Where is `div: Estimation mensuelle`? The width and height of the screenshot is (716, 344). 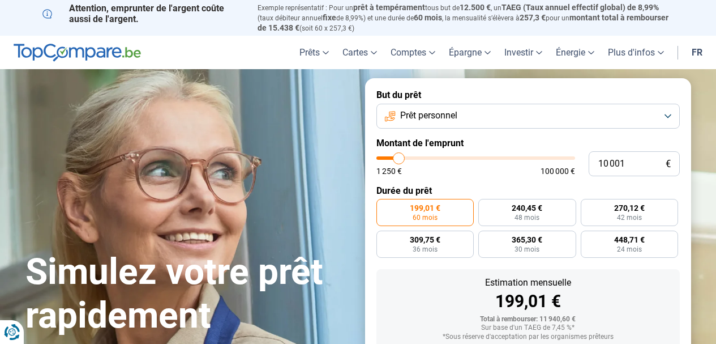 div: Estimation mensuelle is located at coordinates (528, 283).